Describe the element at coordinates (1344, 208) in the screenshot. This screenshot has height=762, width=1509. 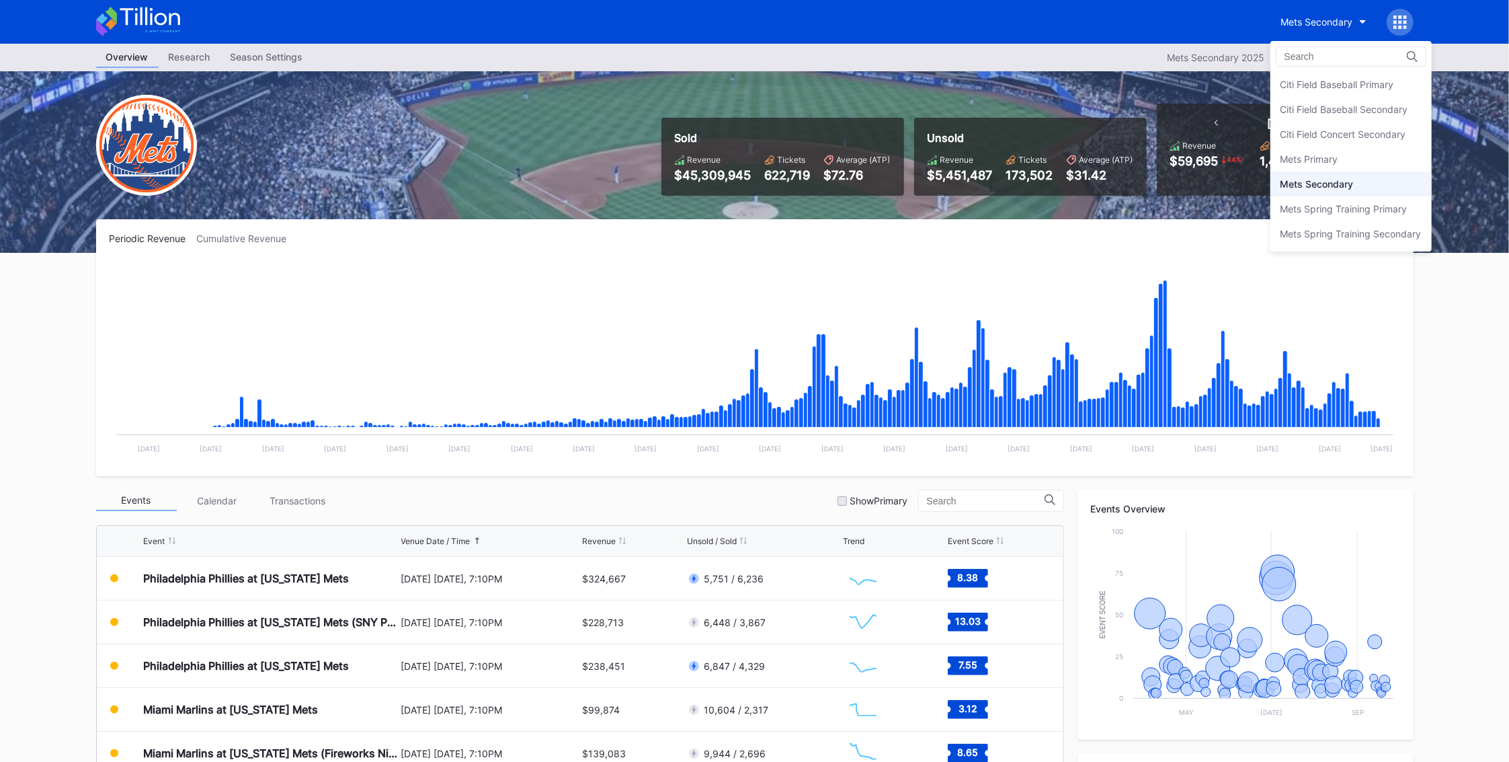
I see `div: Mets Spring Training Primary` at that location.